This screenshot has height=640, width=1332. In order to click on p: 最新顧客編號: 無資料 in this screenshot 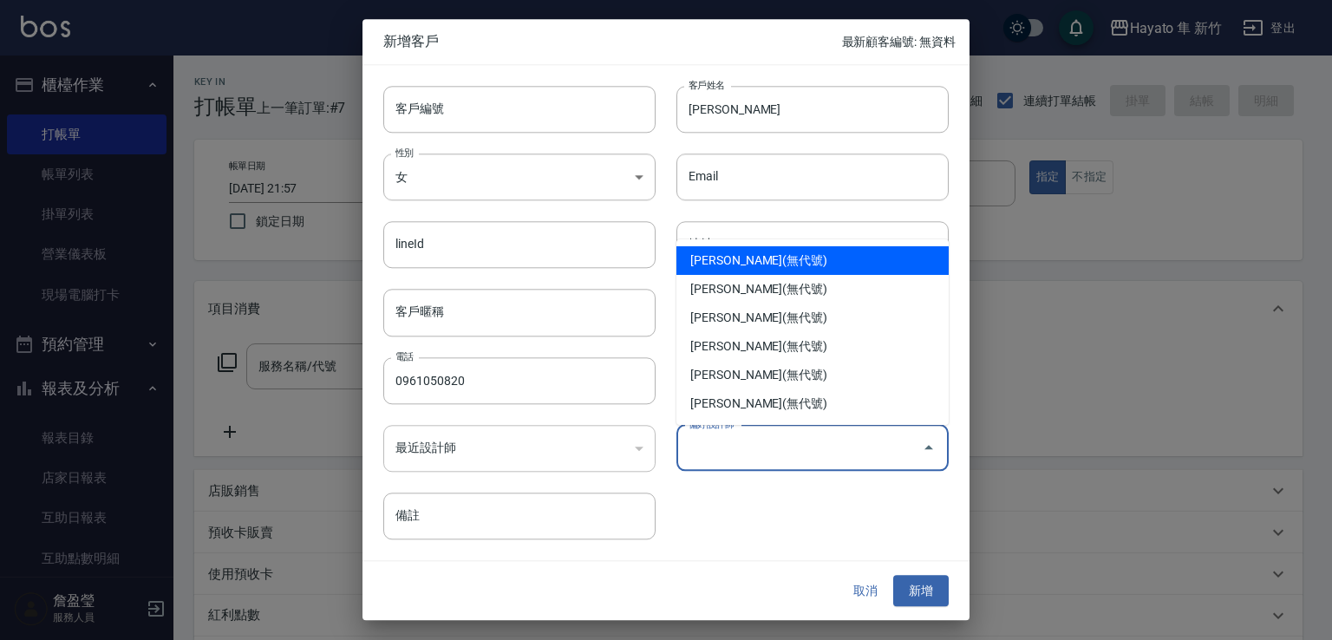, I will do `click(898, 42)`.